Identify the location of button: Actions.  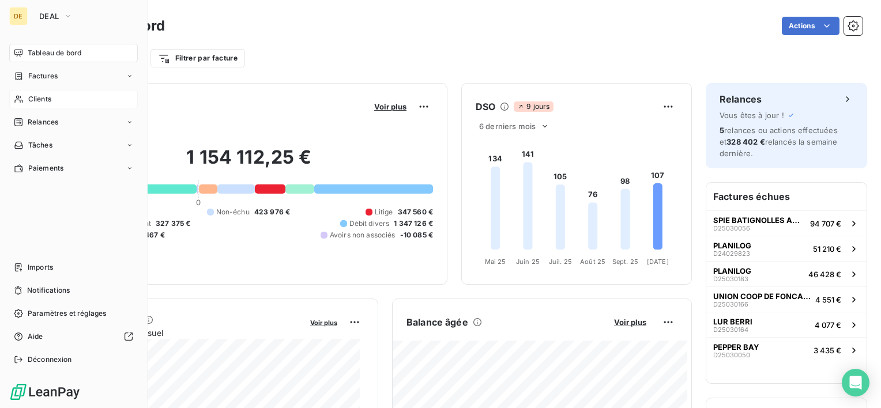
(810, 26).